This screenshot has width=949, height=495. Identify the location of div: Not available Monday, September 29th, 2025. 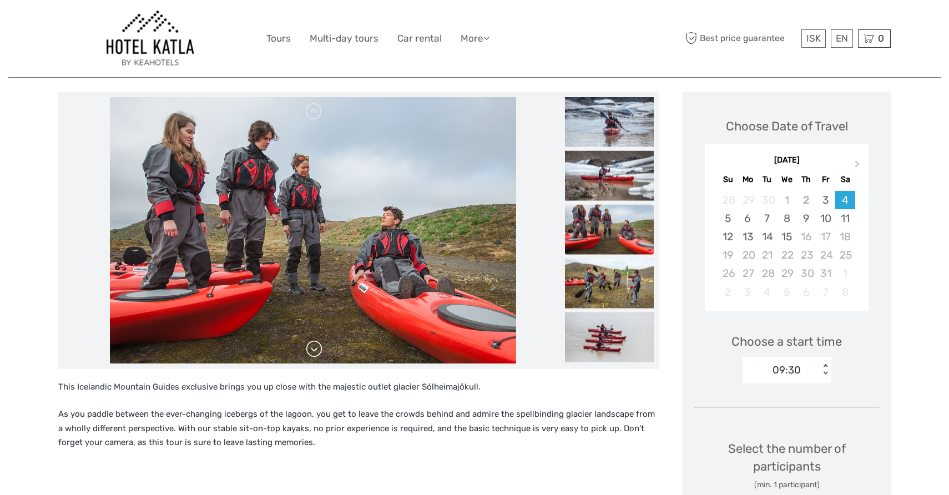
(748, 200).